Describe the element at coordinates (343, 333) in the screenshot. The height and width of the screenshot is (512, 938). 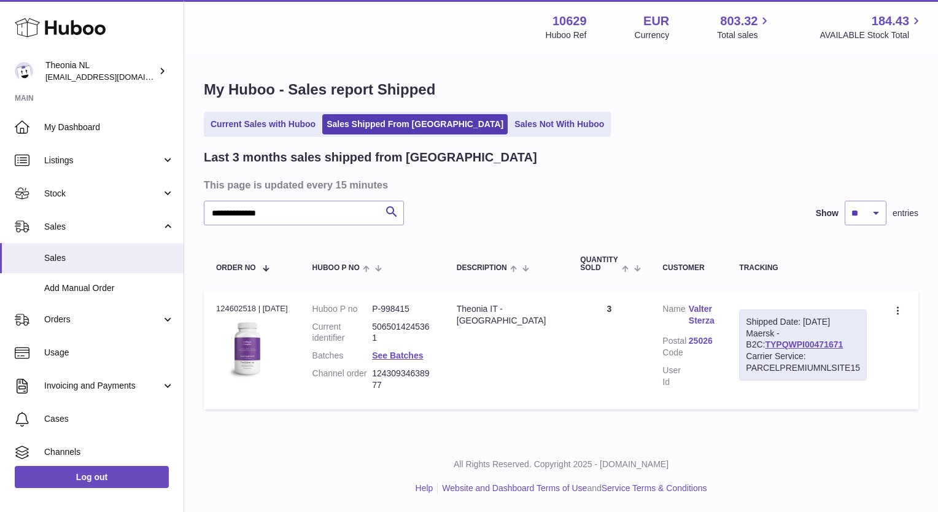
I see `dt: Current identifier` at that location.